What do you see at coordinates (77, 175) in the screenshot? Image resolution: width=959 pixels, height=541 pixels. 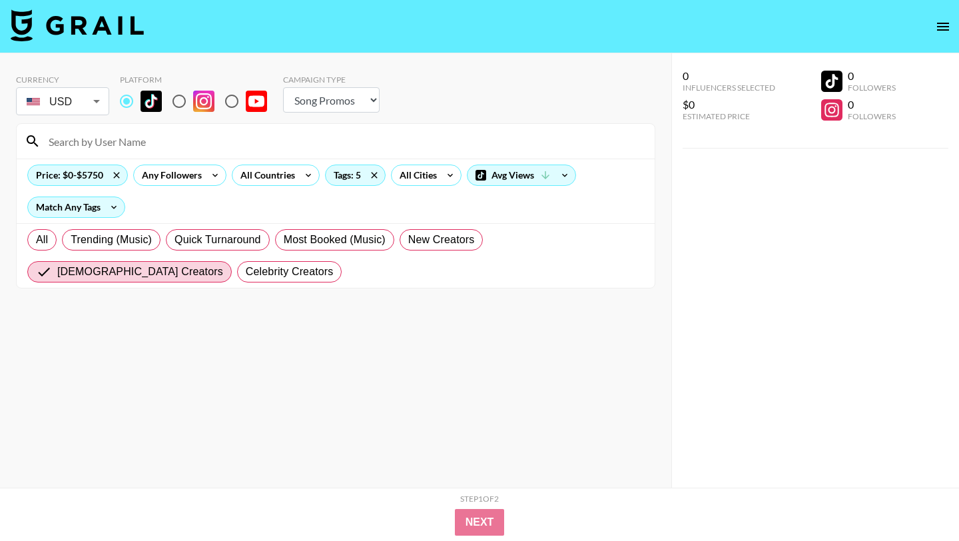 I see `div: Price: $0-$5750` at bounding box center [77, 175].